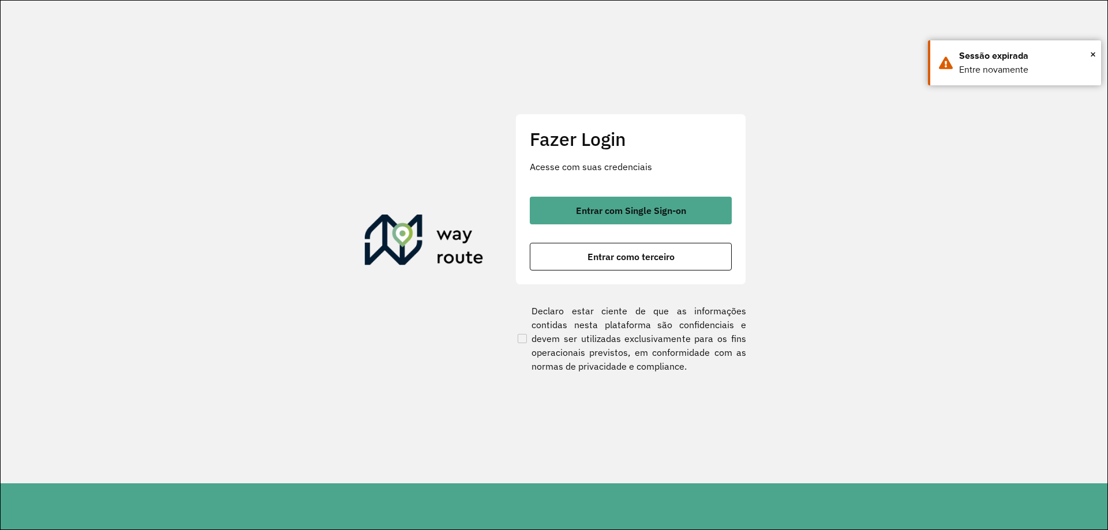  I want to click on div: Entre novamente, so click(1025, 70).